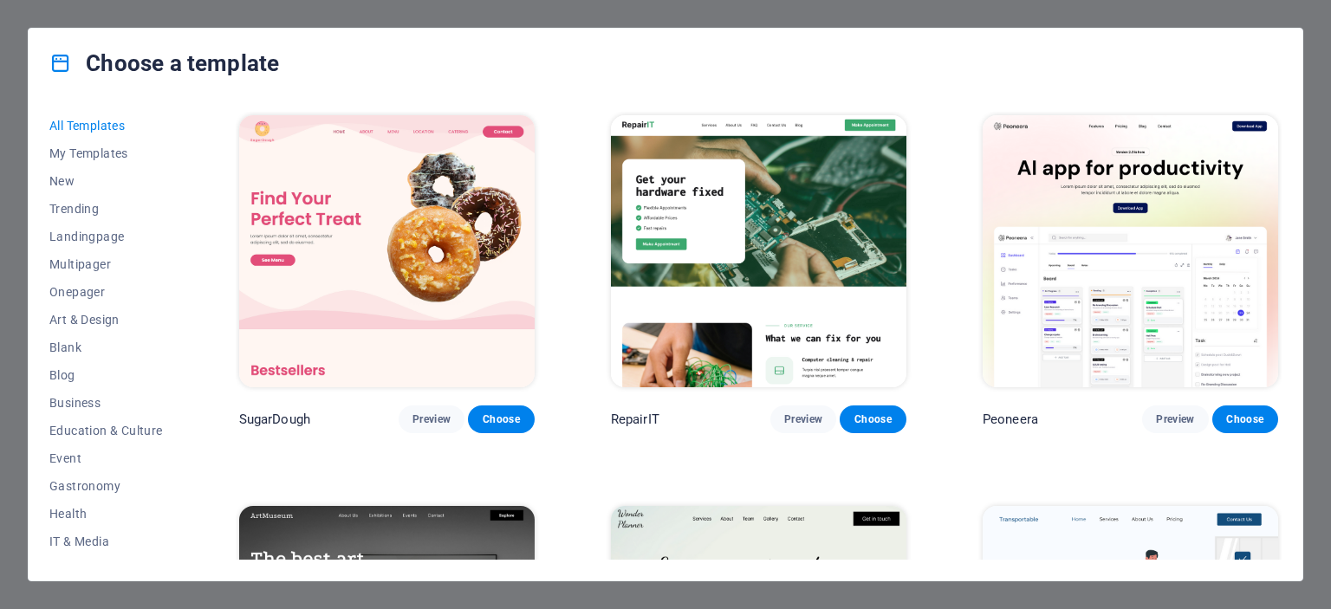 The height and width of the screenshot is (609, 1331). I want to click on span: Gastronomy, so click(106, 486).